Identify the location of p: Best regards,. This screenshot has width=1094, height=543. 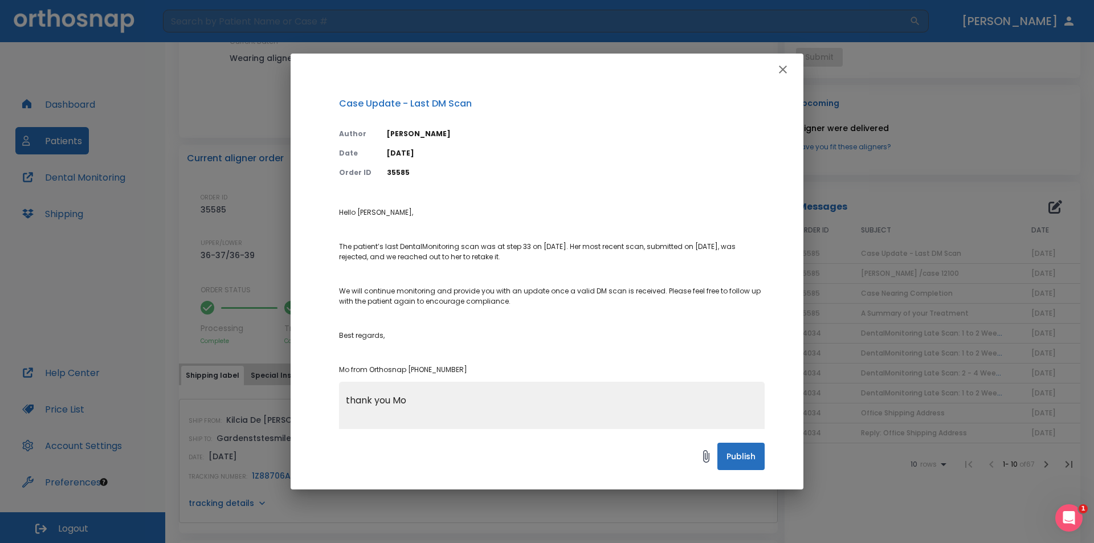
(551, 336).